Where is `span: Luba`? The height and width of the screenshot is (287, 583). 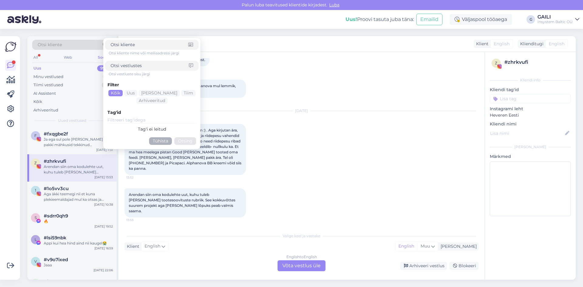 span: Luba is located at coordinates (334, 5).